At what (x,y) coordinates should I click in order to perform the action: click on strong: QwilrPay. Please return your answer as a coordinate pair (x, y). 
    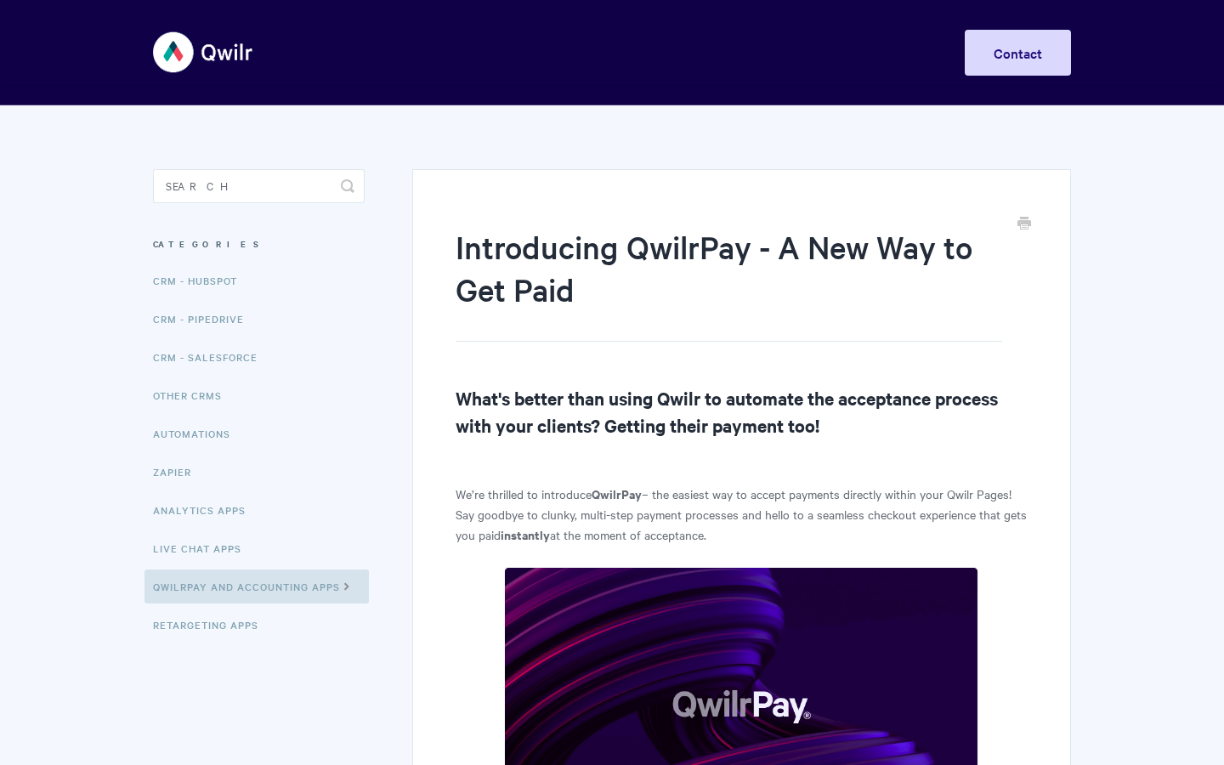
    Looking at the image, I should click on (616, 493).